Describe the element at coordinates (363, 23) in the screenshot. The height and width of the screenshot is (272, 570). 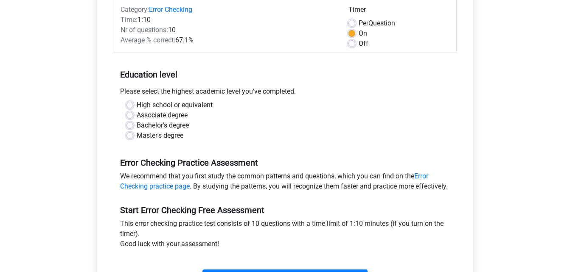
I see `span: Per` at that location.